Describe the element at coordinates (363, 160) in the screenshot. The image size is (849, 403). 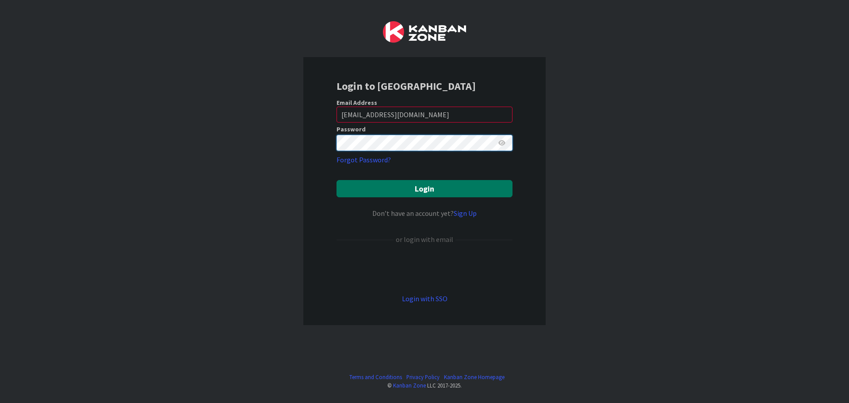
I see `a: Forgot Password?` at that location.